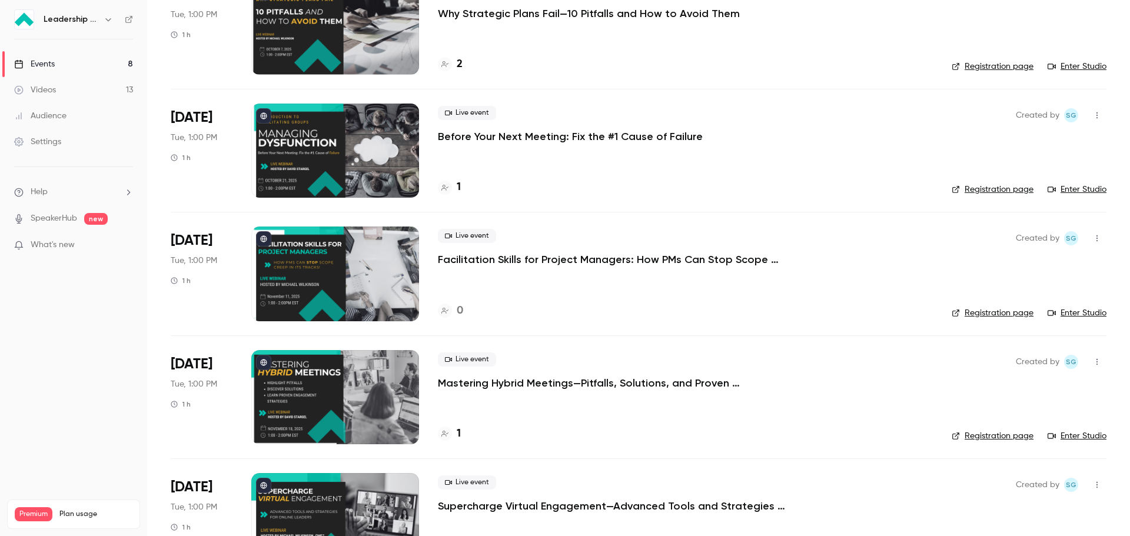 This screenshot has width=1130, height=536. What do you see at coordinates (201, 151) in the screenshot?
I see `div: Oct 21 Tue, 1:00 PM (America/New York)` at bounding box center [201, 151].